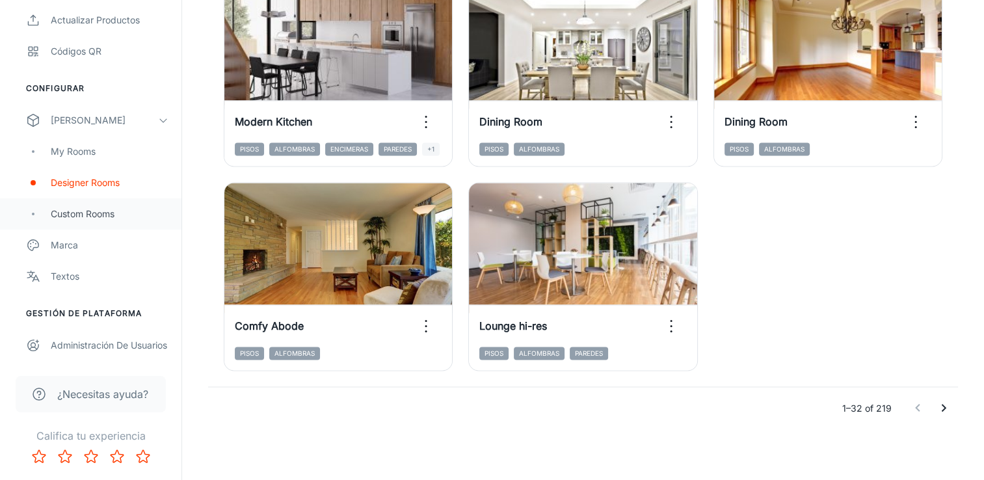  I want to click on div: Códigos QR, so click(109, 51).